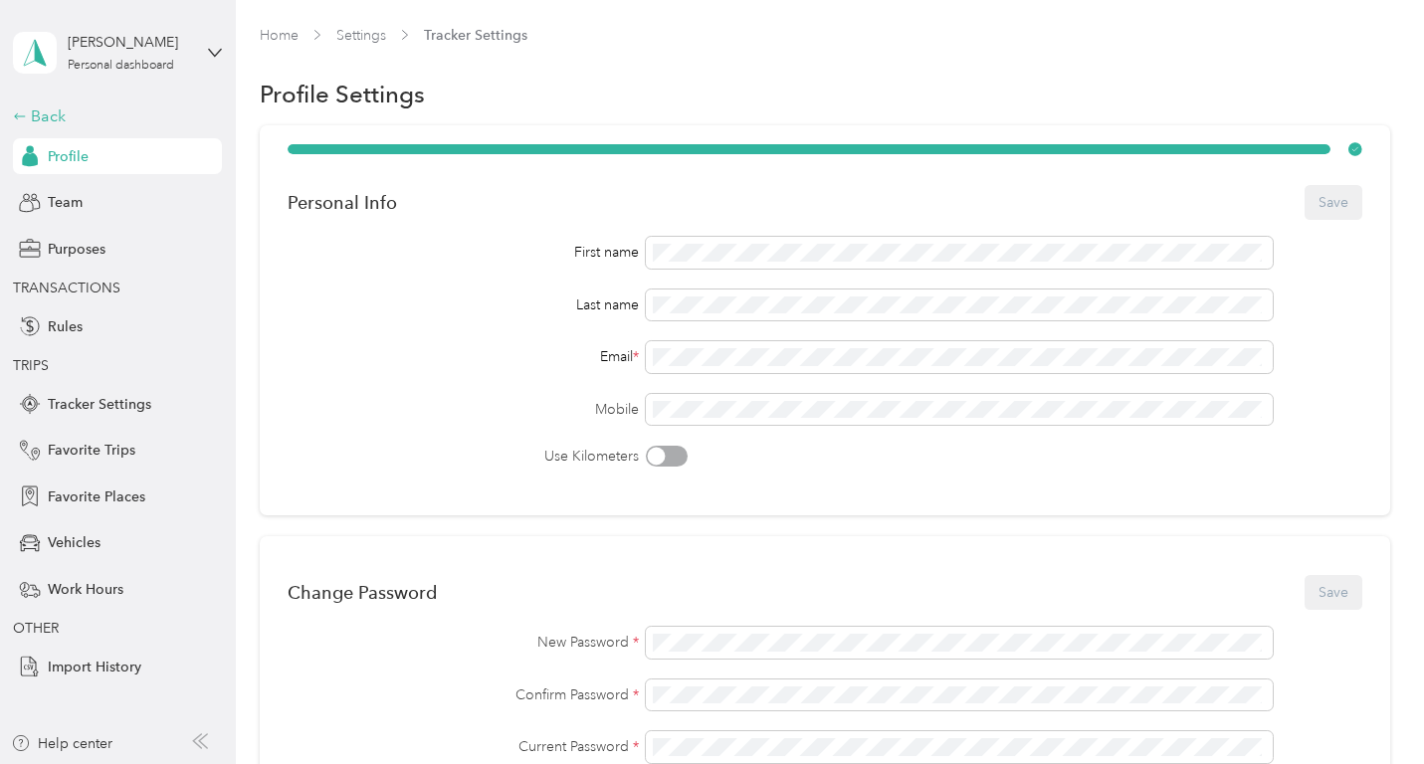  What do you see at coordinates (463, 252) in the screenshot?
I see `div: First name` at bounding box center [463, 252].